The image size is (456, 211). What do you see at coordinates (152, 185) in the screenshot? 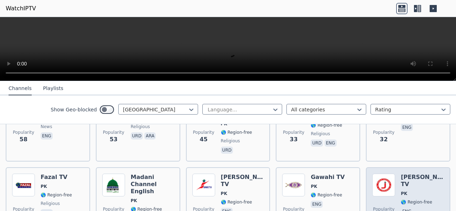
I see `h6: Madani Channel English` at bounding box center [152, 185].